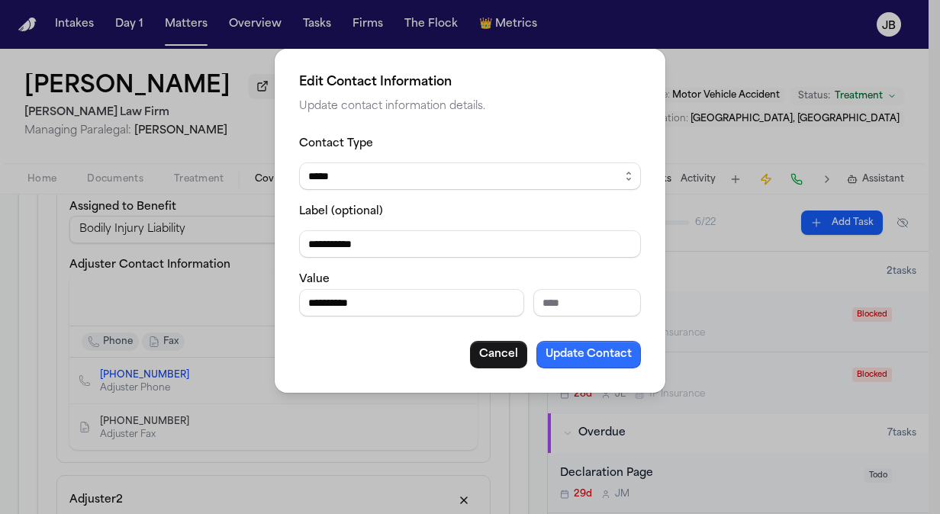 The image size is (940, 514). I want to click on input: Extension, so click(587, 303).